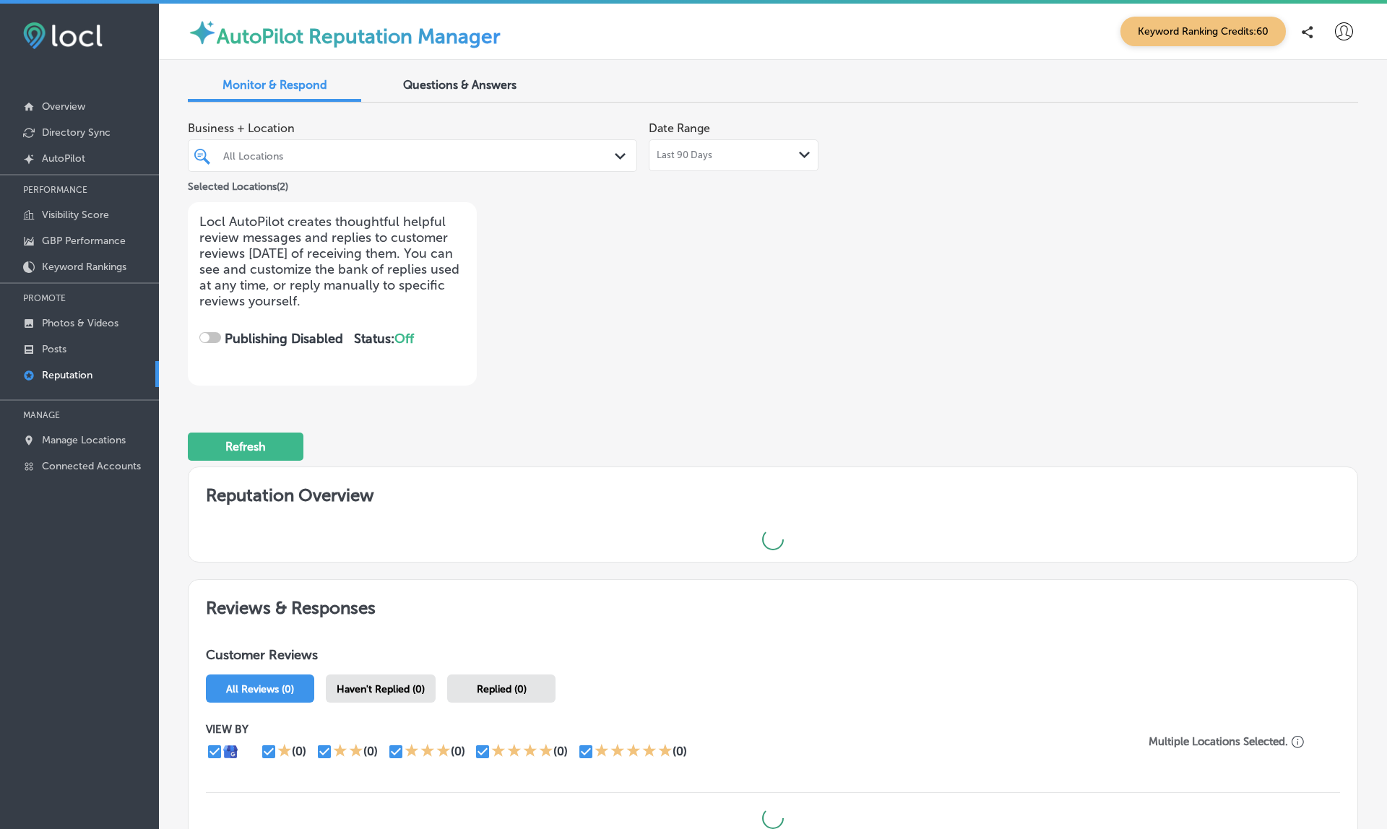 This screenshot has width=1387, height=829. Describe the element at coordinates (773, 492) in the screenshot. I see `h2: Reputation Overview` at that location.